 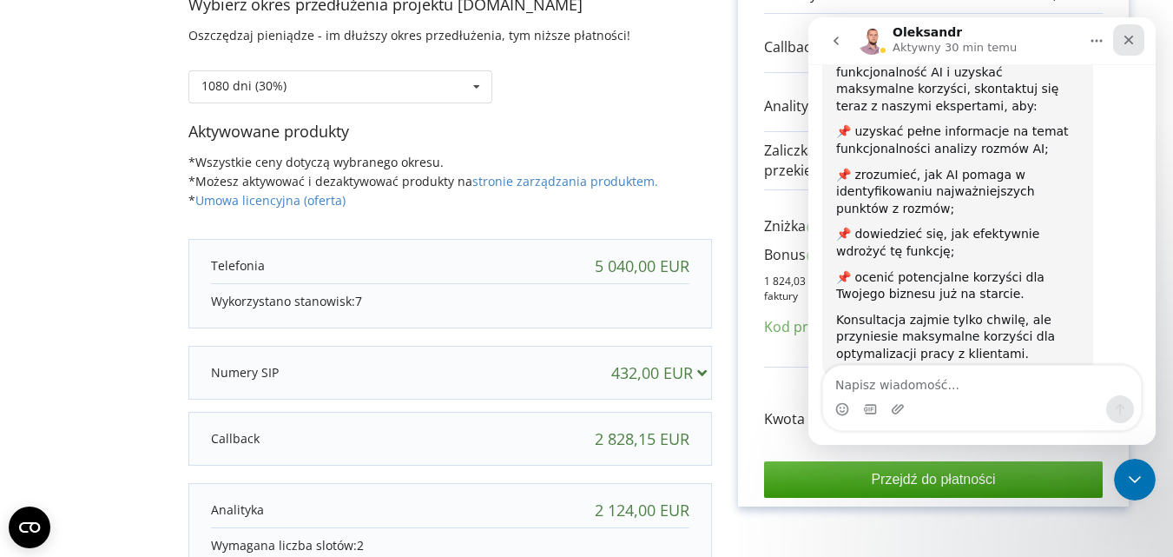 I want to click on div: 5 040,00 EUR, so click(x=642, y=266).